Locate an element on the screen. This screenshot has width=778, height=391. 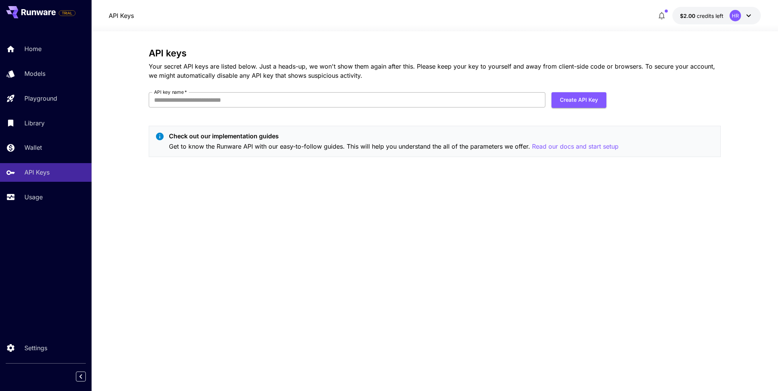
span: $2.00 is located at coordinates (689, 16).